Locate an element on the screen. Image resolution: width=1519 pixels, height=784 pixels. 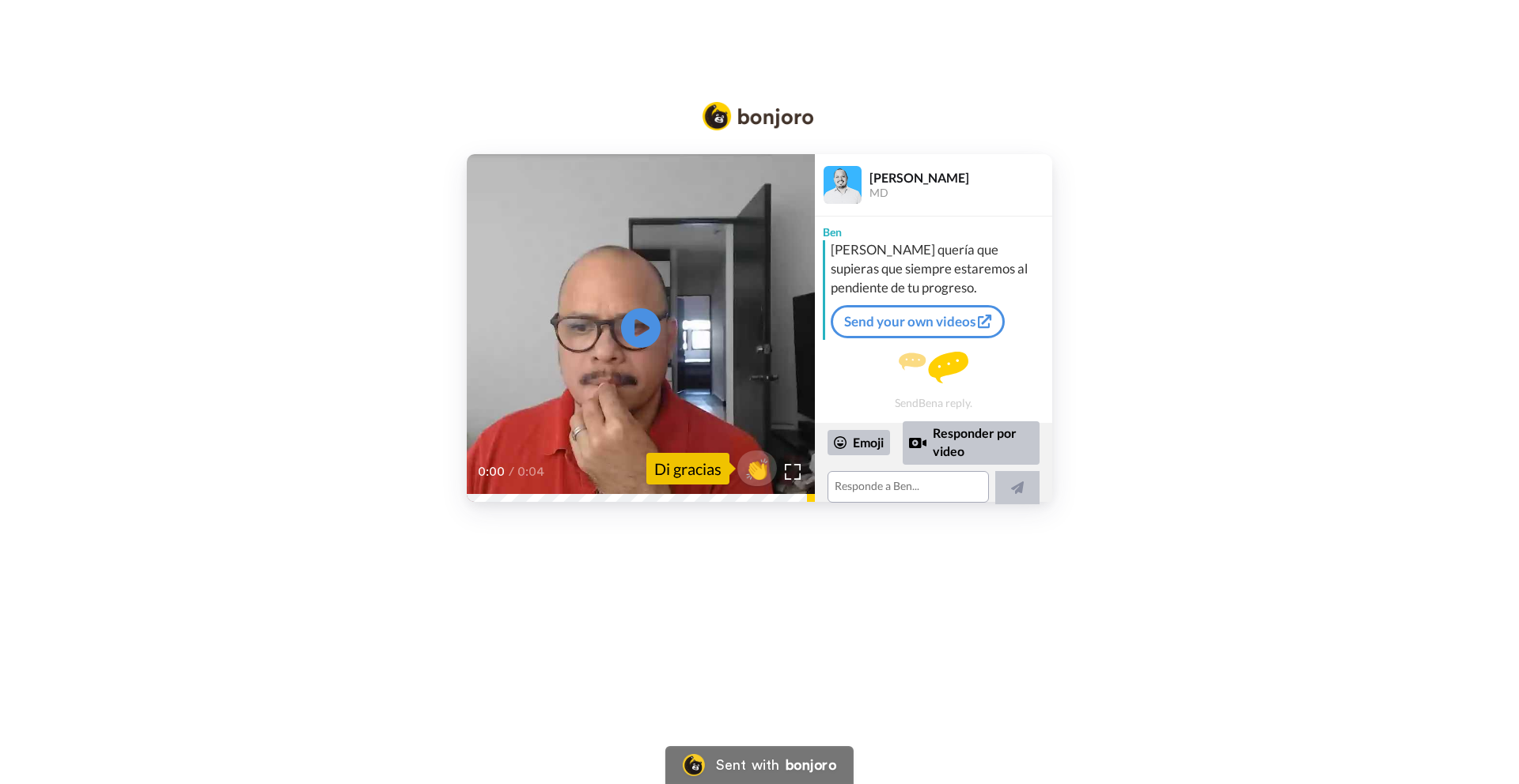
div: Ben is located at coordinates (934, 229).